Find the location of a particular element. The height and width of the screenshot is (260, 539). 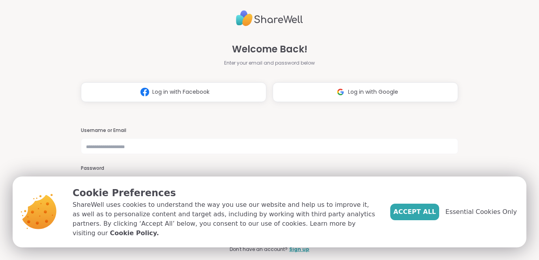

button: Log in with Facebook is located at coordinates (174, 92).